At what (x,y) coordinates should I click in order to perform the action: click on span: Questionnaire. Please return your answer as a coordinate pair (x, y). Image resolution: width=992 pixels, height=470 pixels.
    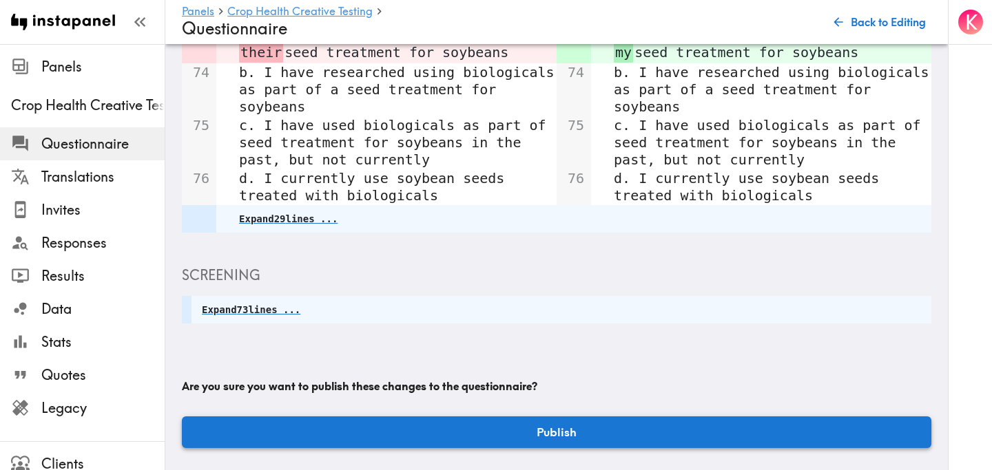
    Looking at the image, I should click on (103, 144).